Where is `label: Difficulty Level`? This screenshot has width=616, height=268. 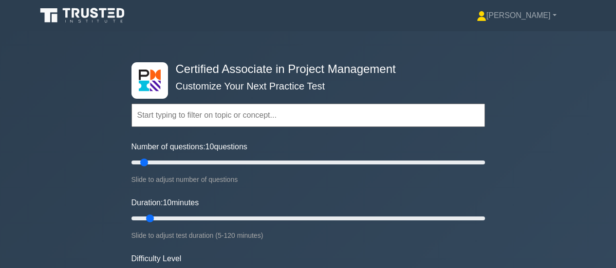
label: Difficulty Level is located at coordinates (156, 259).